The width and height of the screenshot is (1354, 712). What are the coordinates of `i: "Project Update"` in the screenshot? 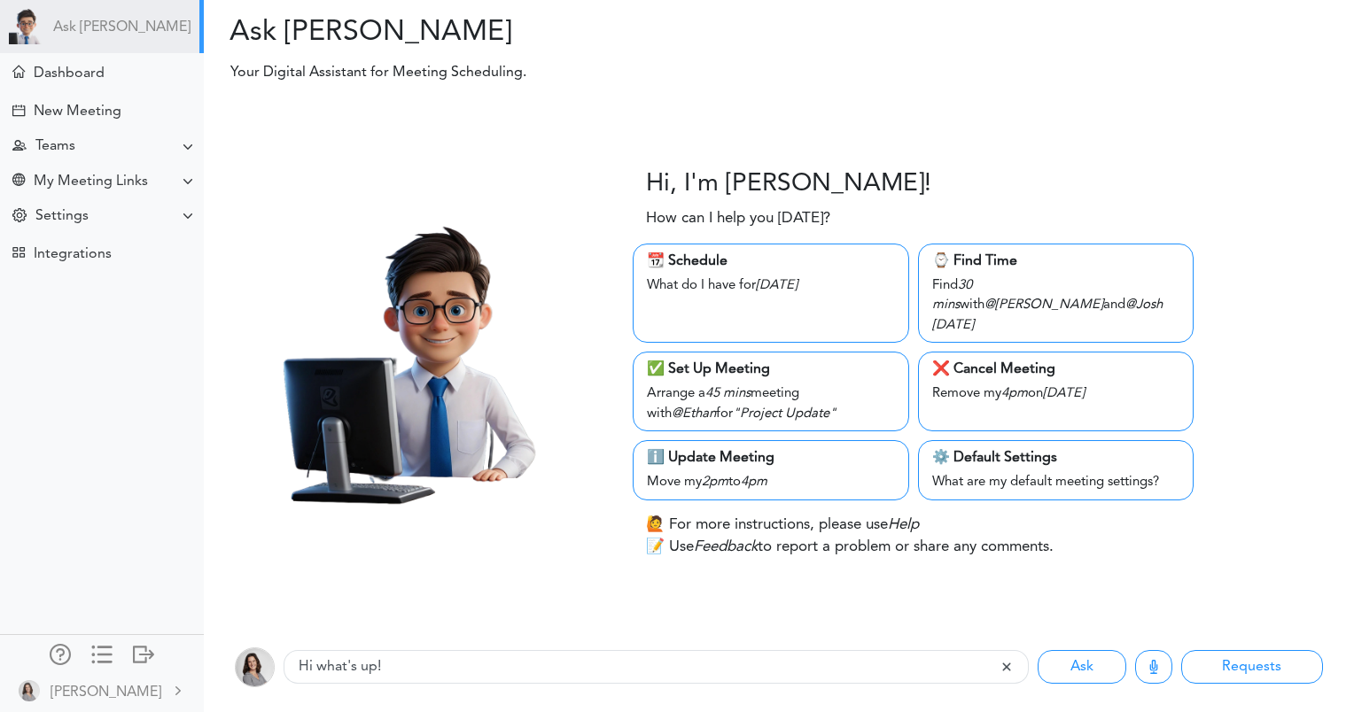 It's located at (784, 414).